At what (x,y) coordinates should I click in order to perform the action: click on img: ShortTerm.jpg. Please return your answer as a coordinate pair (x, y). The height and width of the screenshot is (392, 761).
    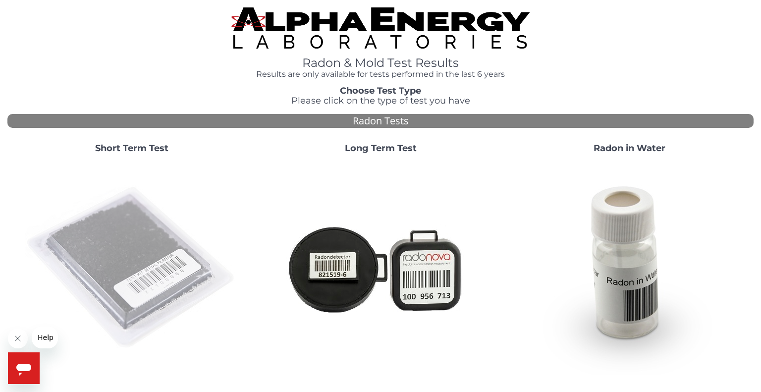
    Looking at the image, I should click on (132, 268).